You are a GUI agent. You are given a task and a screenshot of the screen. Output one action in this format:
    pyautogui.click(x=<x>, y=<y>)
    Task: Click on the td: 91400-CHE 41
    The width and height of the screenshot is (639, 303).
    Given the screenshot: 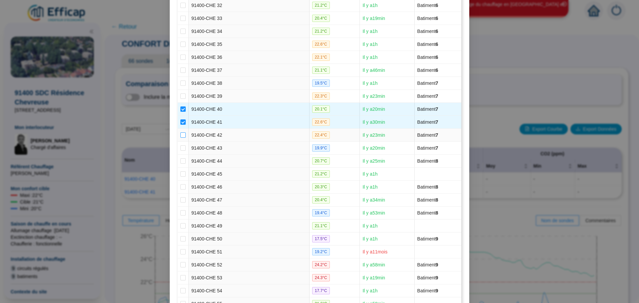 What is the action you would take?
    pyautogui.click(x=249, y=122)
    